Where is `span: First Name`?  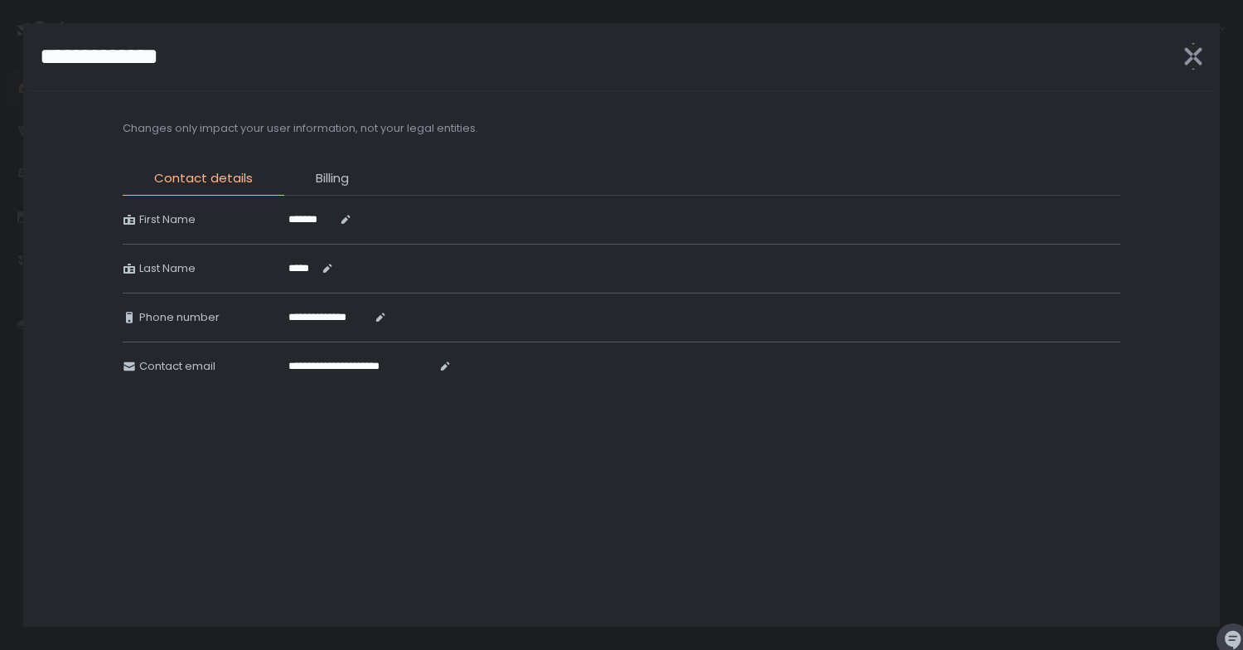 span: First Name is located at coordinates (167, 220).